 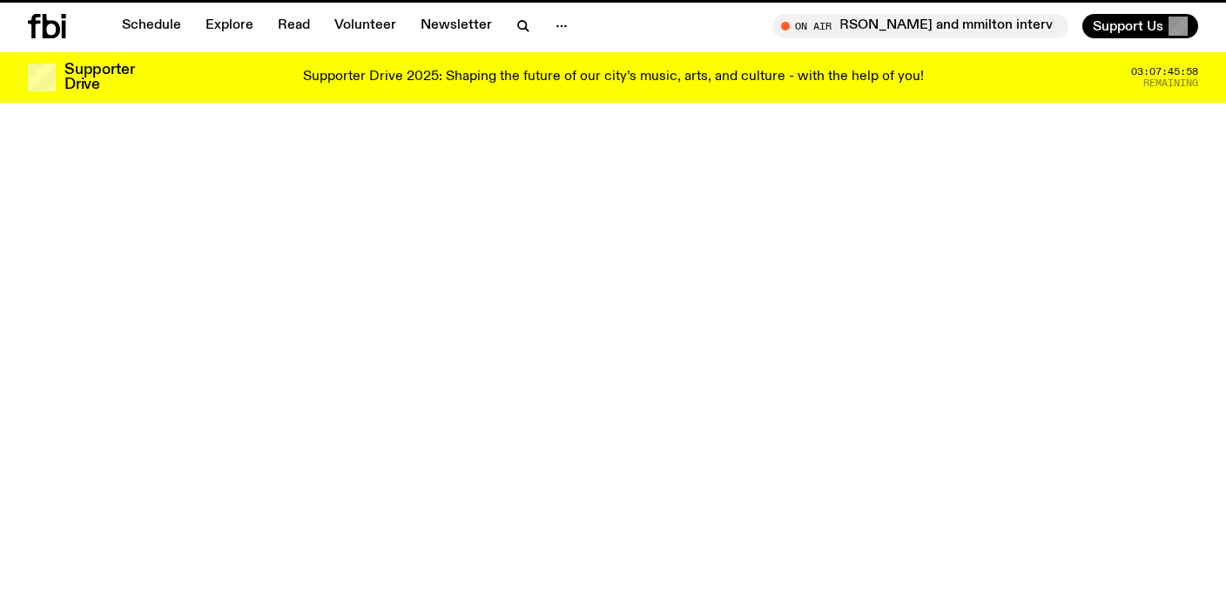 I want to click on button: Support Us, so click(x=1140, y=26).